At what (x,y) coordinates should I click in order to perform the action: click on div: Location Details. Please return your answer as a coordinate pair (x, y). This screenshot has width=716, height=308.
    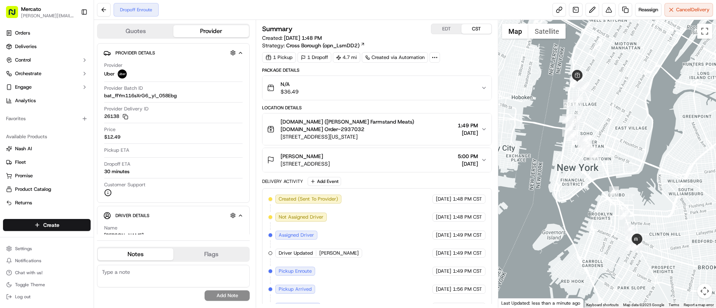
    Looking at the image, I should click on (377, 108).